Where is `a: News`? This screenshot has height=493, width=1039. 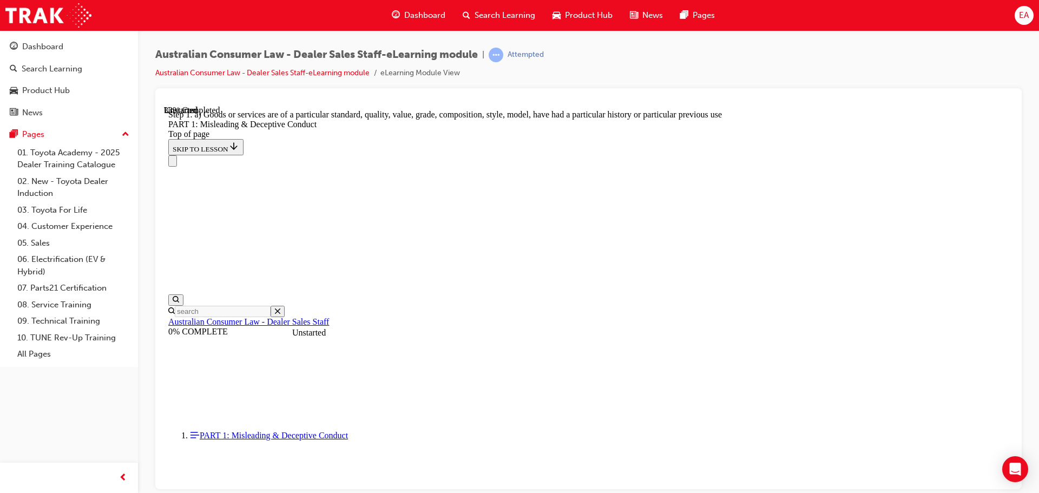 a: News is located at coordinates (69, 113).